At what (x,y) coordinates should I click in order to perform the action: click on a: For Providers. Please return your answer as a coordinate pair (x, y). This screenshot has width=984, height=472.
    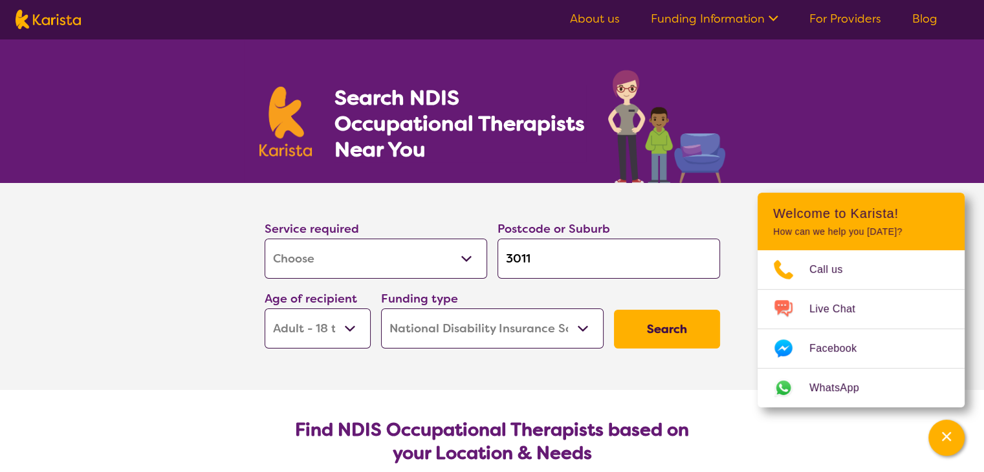
    Looking at the image, I should click on (845, 19).